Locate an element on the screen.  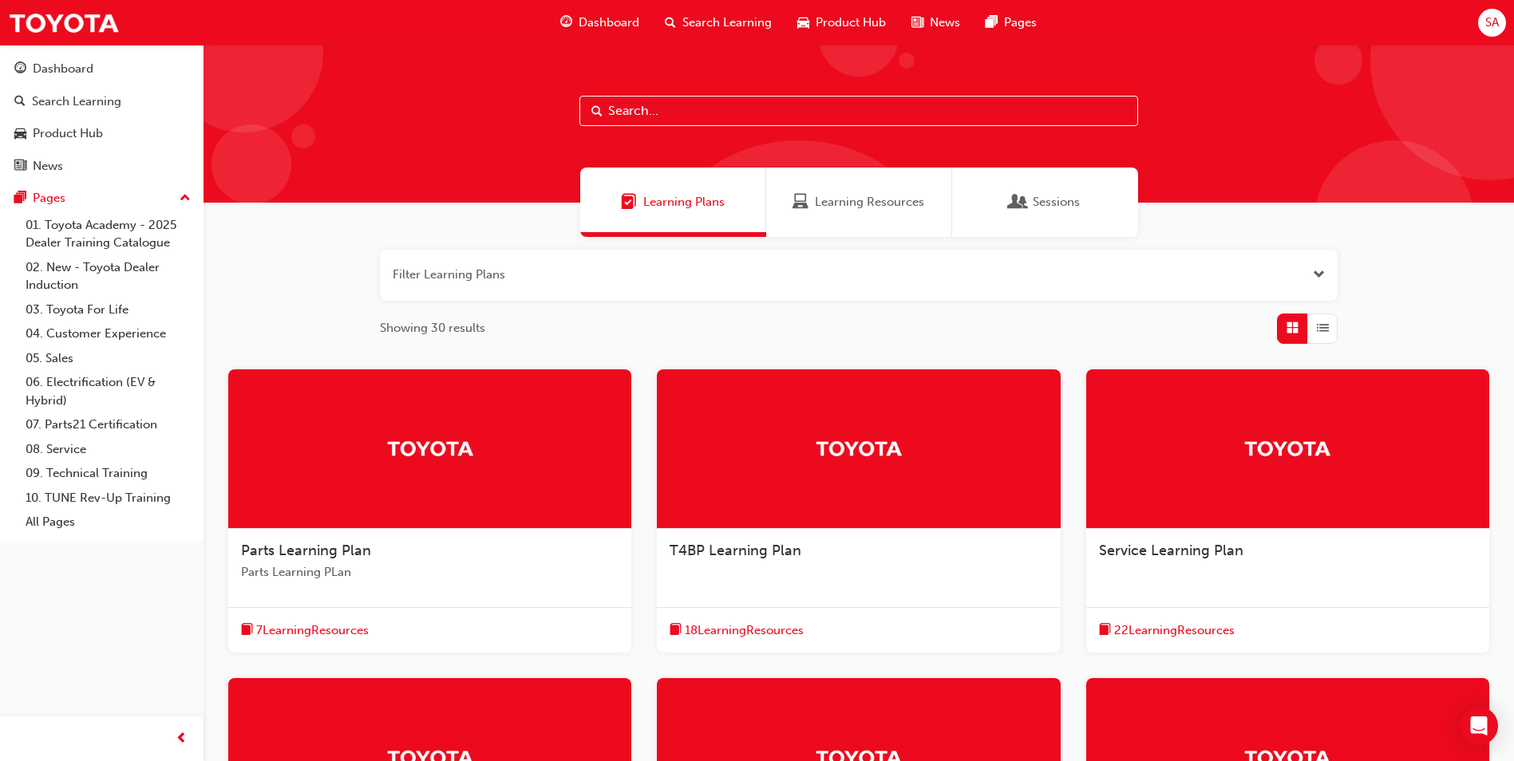
a: 08. Service is located at coordinates (108, 449).